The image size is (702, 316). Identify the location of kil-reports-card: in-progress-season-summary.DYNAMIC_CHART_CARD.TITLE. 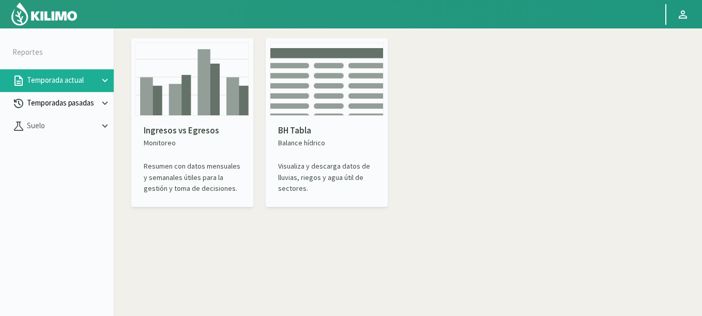
(192, 122).